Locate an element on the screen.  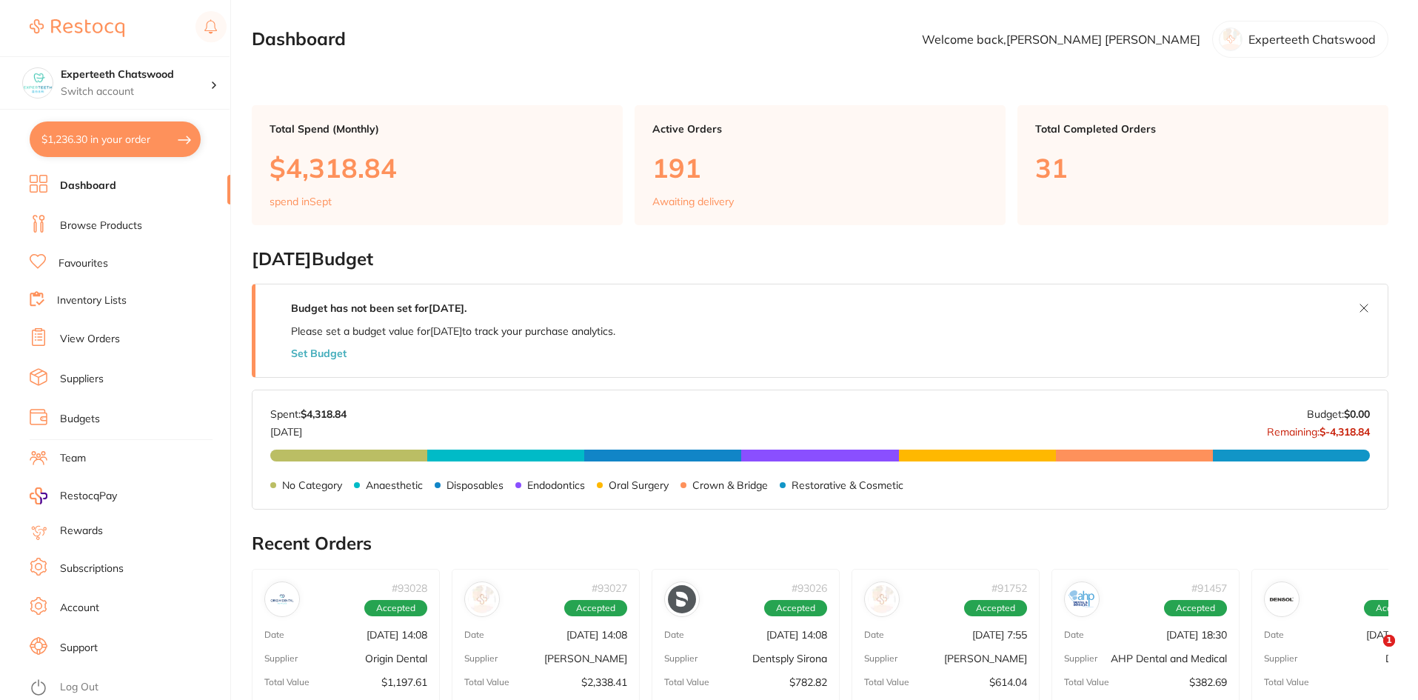
a: RestocqPay is located at coordinates (73, 495).